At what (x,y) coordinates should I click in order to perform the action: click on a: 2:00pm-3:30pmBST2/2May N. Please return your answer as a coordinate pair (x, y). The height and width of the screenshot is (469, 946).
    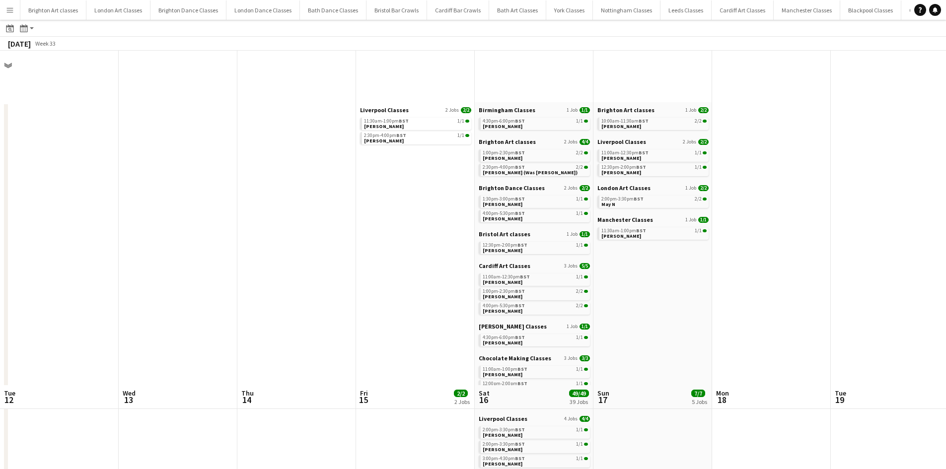
    Looking at the image, I should click on (654, 201).